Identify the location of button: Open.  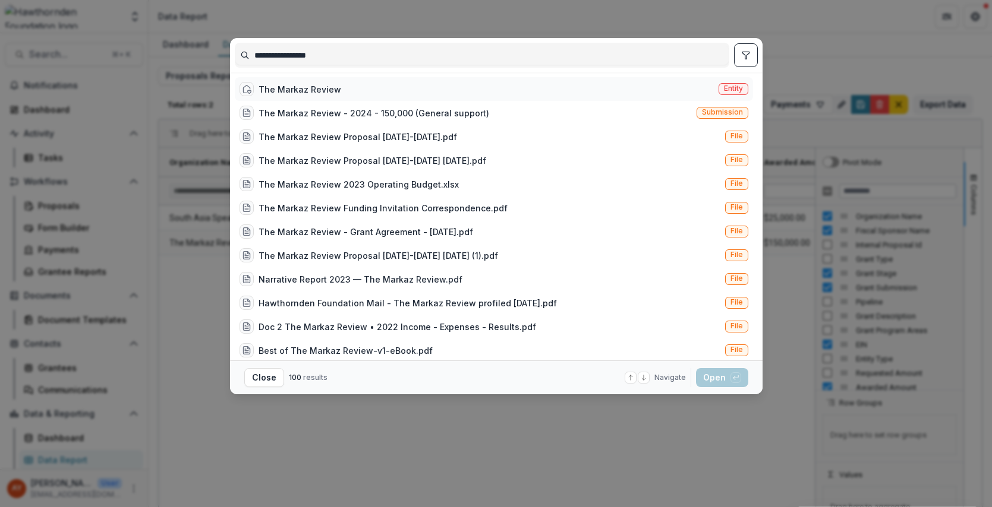
(722, 378).